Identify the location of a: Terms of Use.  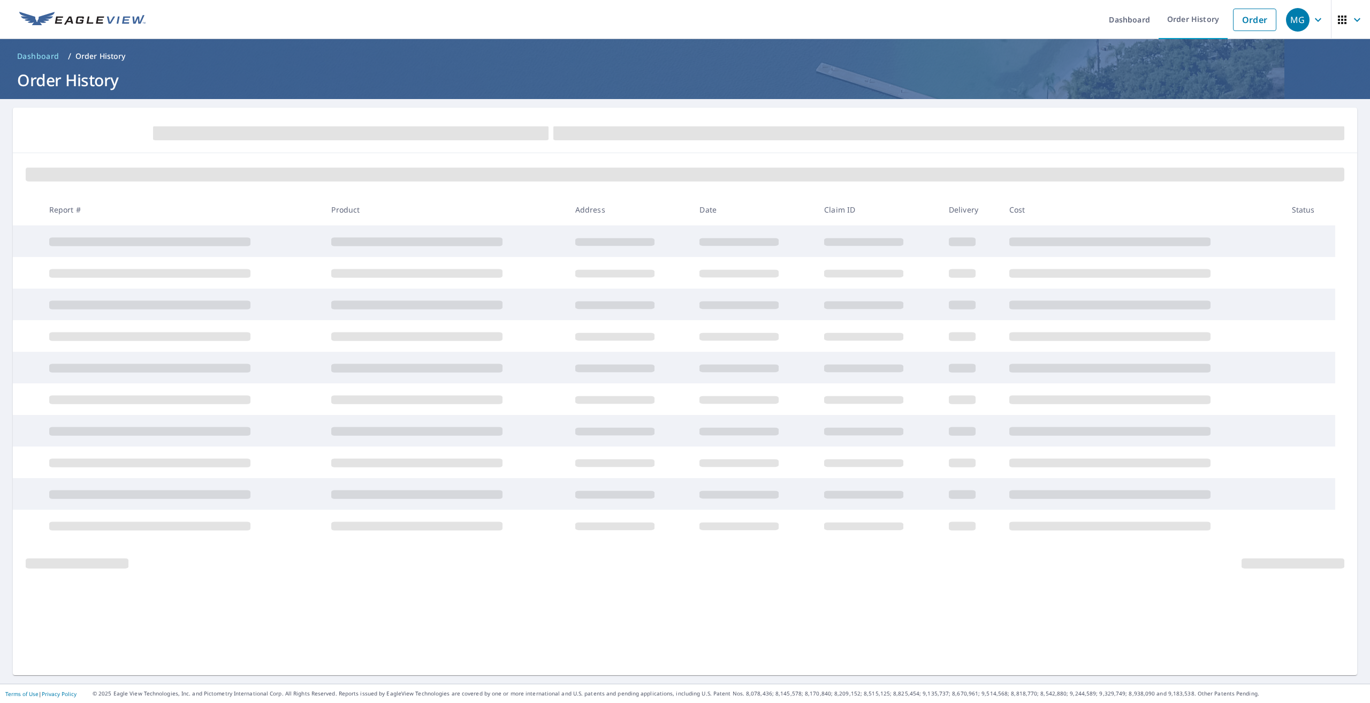
(22, 694).